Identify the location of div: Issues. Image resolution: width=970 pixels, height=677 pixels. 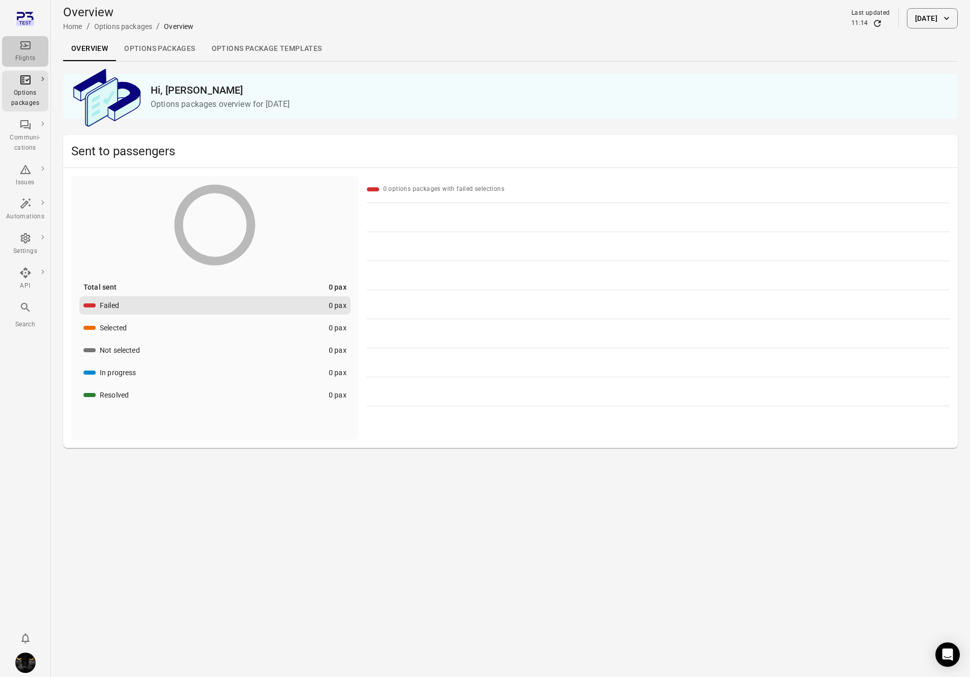
(25, 183).